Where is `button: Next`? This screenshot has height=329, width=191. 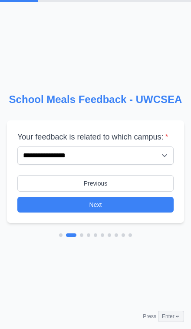
button: Next is located at coordinates (96, 205).